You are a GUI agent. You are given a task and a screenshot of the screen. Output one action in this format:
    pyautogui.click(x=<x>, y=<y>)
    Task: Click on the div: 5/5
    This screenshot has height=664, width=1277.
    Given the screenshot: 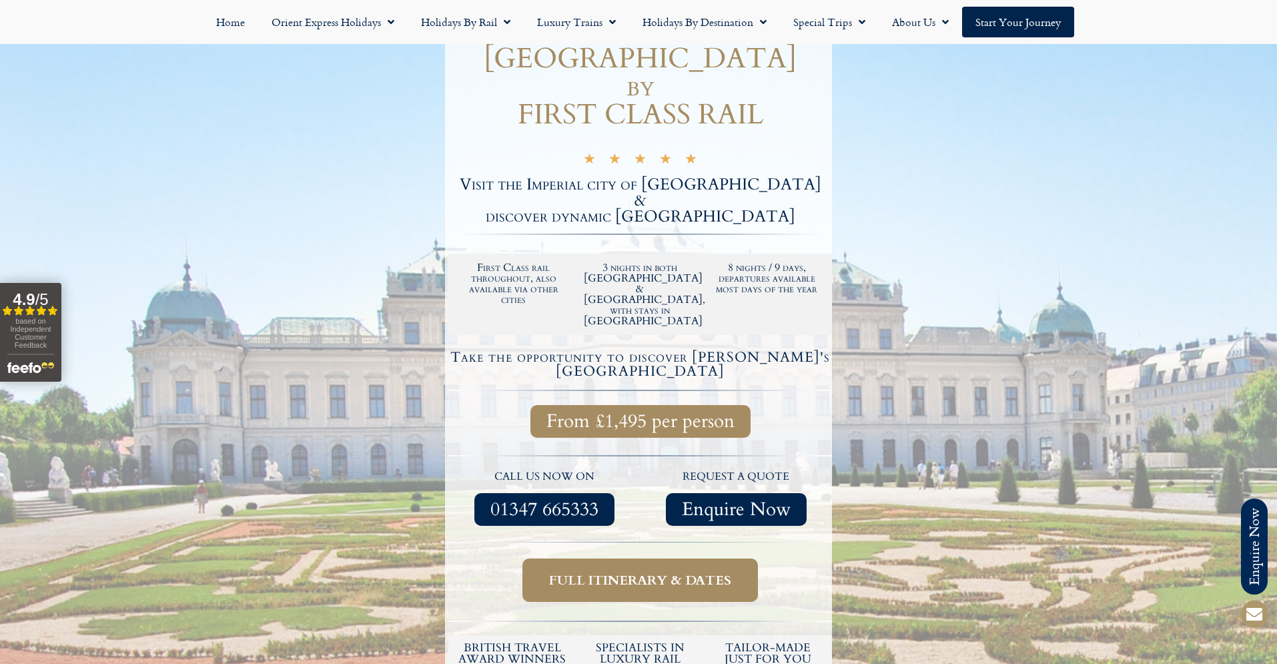 What is the action you would take?
    pyautogui.click(x=640, y=159)
    